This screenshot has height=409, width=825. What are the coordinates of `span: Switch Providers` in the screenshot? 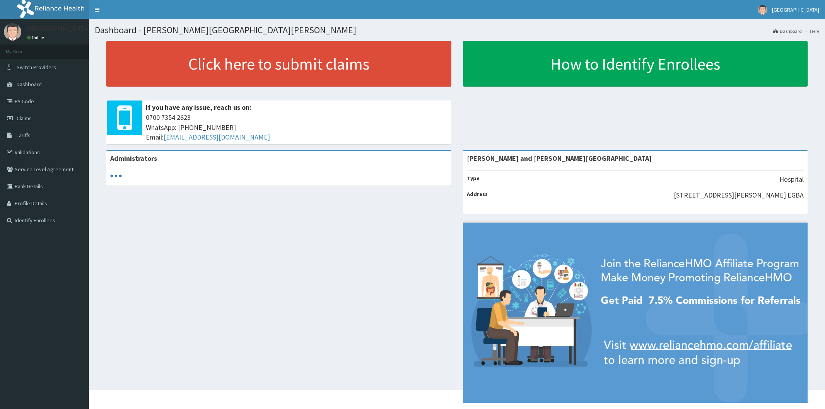 It's located at (36, 67).